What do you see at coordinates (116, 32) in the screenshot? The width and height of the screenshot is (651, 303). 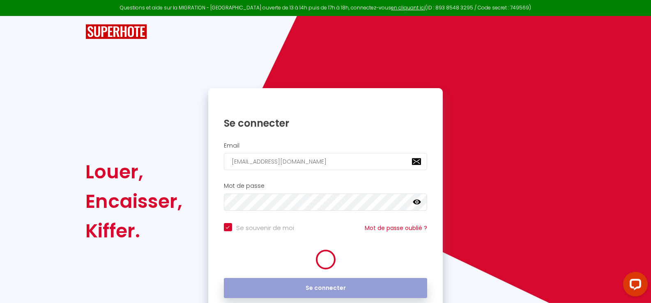 I see `img: SuperHote logo` at bounding box center [116, 32].